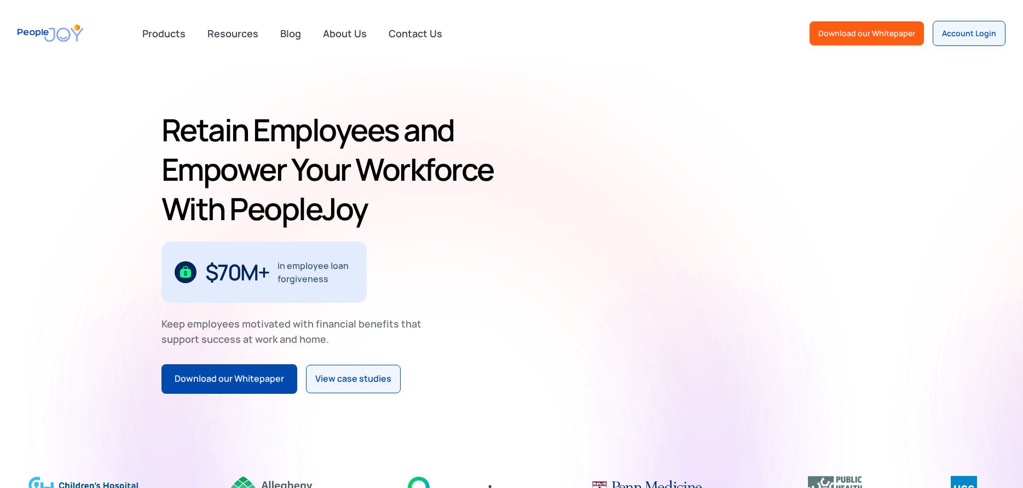 This screenshot has width=1023, height=488. What do you see at coordinates (353, 379) in the screenshot?
I see `a: View case studies` at bounding box center [353, 379].